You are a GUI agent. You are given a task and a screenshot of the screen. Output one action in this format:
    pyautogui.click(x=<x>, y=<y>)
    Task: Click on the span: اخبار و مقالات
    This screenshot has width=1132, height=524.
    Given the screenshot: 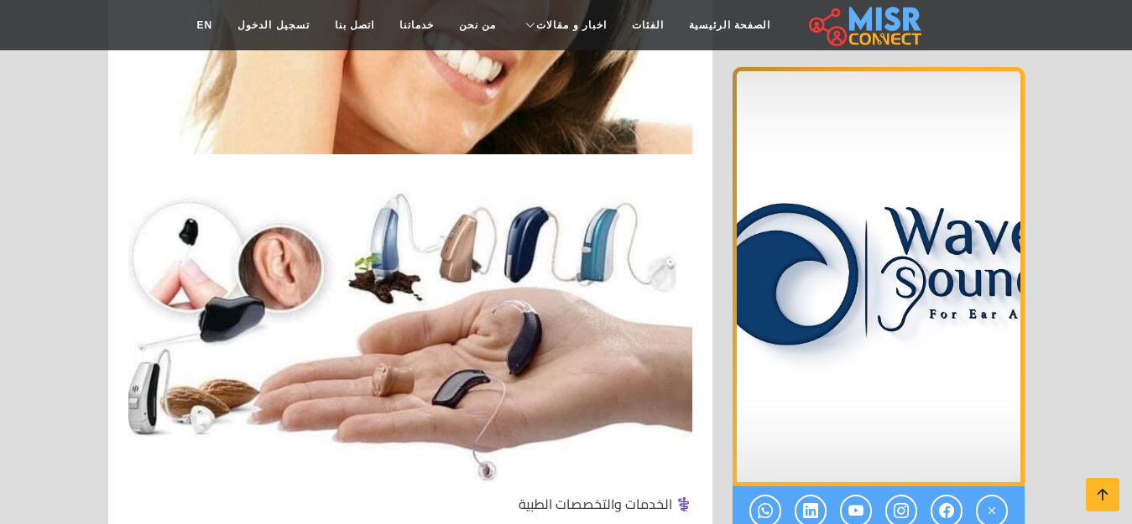 What is the action you would take?
    pyautogui.click(x=571, y=25)
    